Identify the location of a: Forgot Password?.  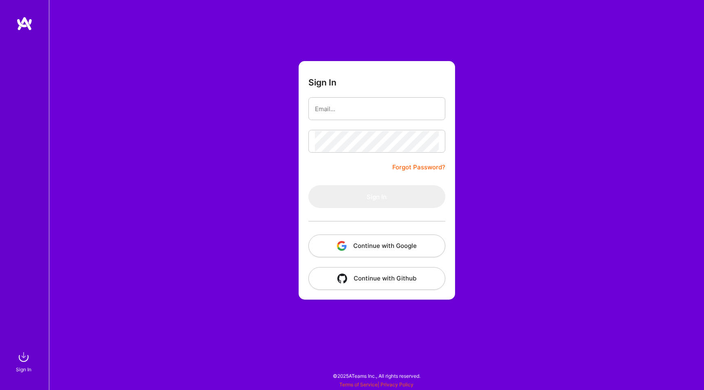
(419, 167).